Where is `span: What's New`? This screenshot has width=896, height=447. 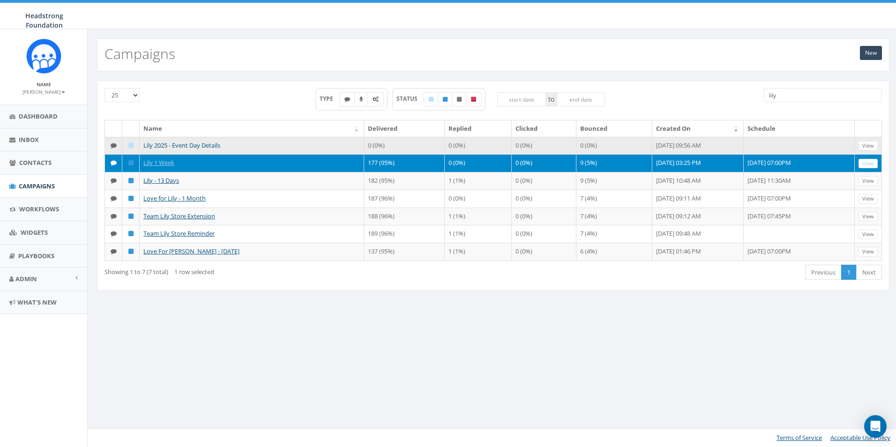 span: What's New is located at coordinates (37, 302).